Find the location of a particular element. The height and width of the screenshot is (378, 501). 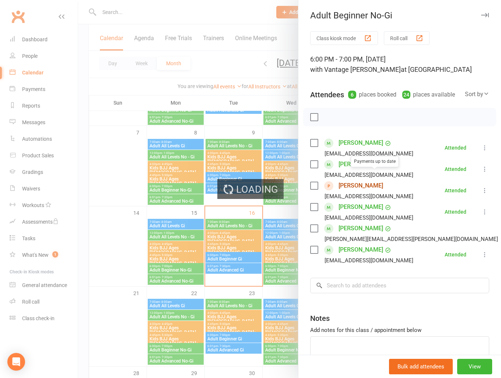

div: 6 is located at coordinates (352, 95).